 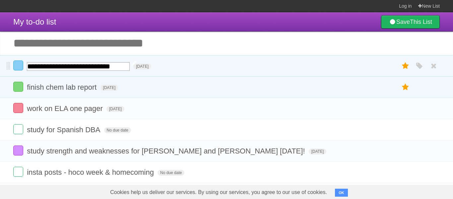 What do you see at coordinates (66, 108) in the screenshot?
I see `span: work on ELA one pager` at bounding box center [66, 108].